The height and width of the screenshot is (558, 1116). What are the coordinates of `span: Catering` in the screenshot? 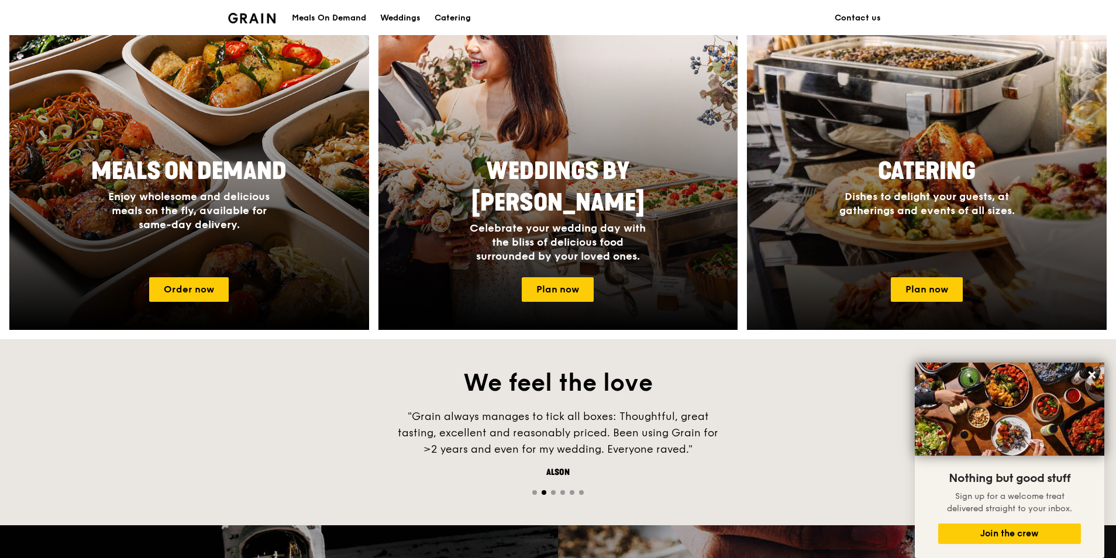 It's located at (927, 171).